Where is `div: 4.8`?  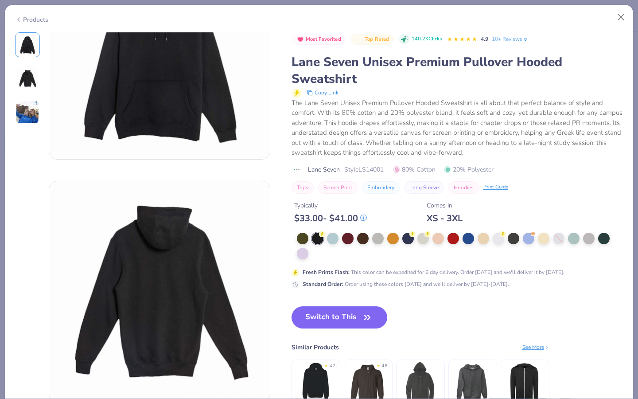 div: 4.8 is located at coordinates (385, 366).